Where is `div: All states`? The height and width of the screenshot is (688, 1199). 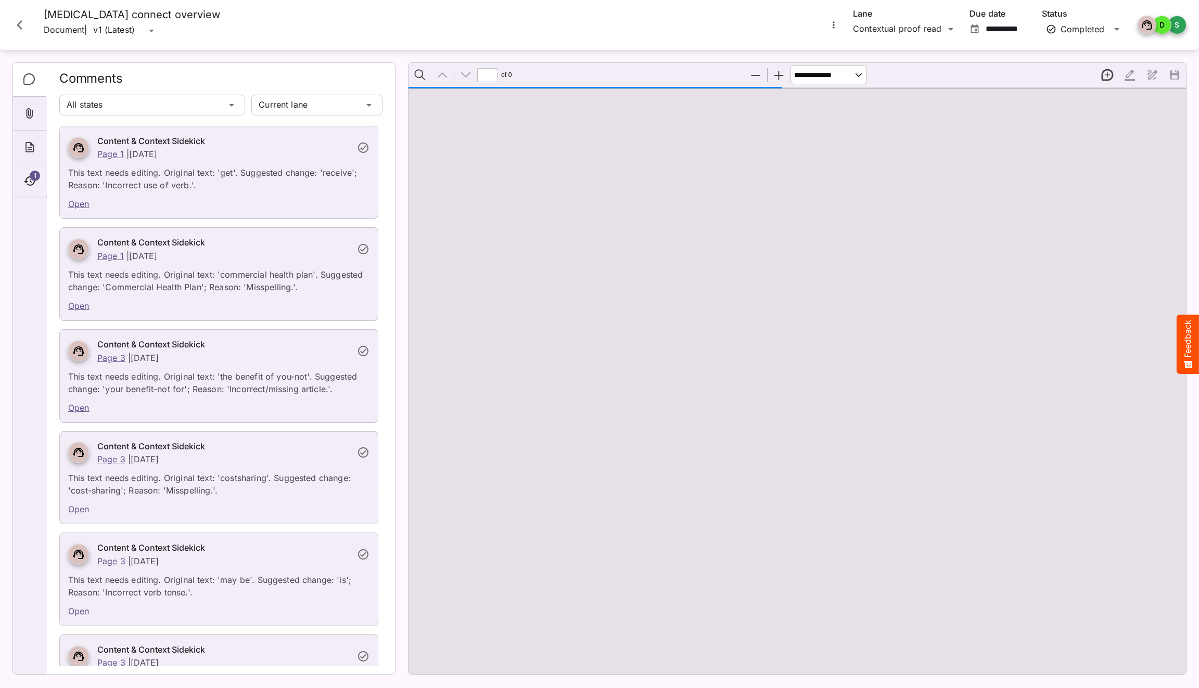
div: All states is located at coordinates (142, 105).